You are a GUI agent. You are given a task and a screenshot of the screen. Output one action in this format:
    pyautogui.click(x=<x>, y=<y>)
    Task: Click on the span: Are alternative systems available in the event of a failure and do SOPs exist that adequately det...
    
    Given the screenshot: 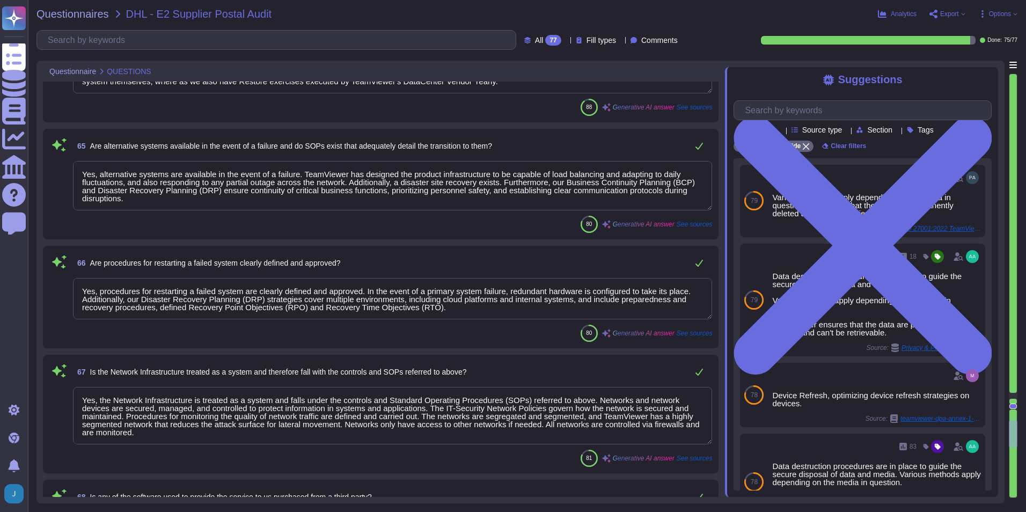 What is the action you would take?
    pyautogui.click(x=291, y=146)
    